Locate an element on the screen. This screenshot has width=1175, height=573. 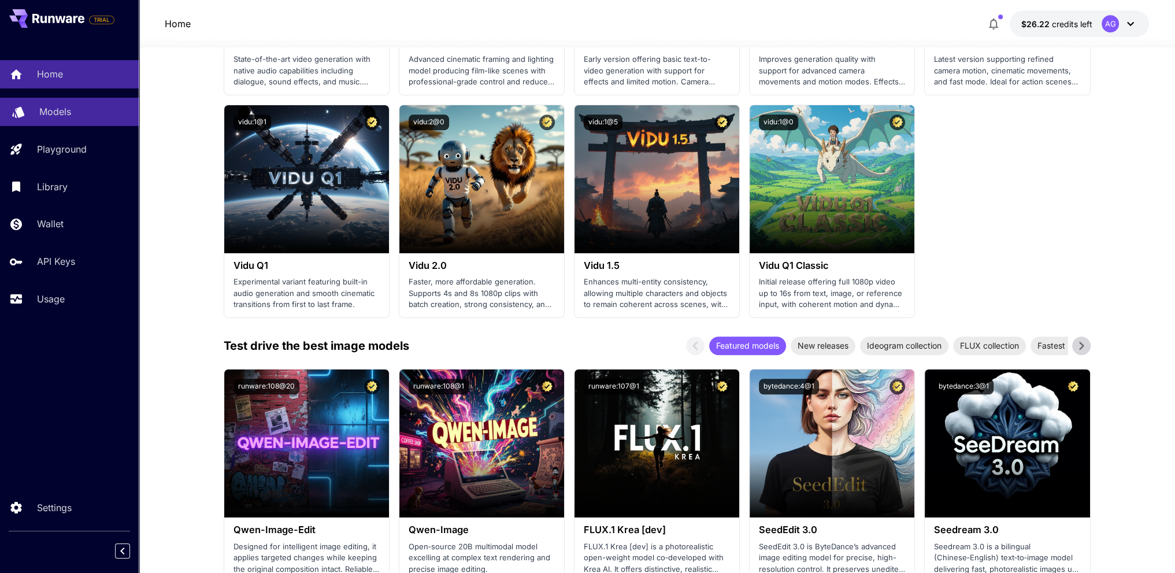
div: Fastest models is located at coordinates (1066, 346).